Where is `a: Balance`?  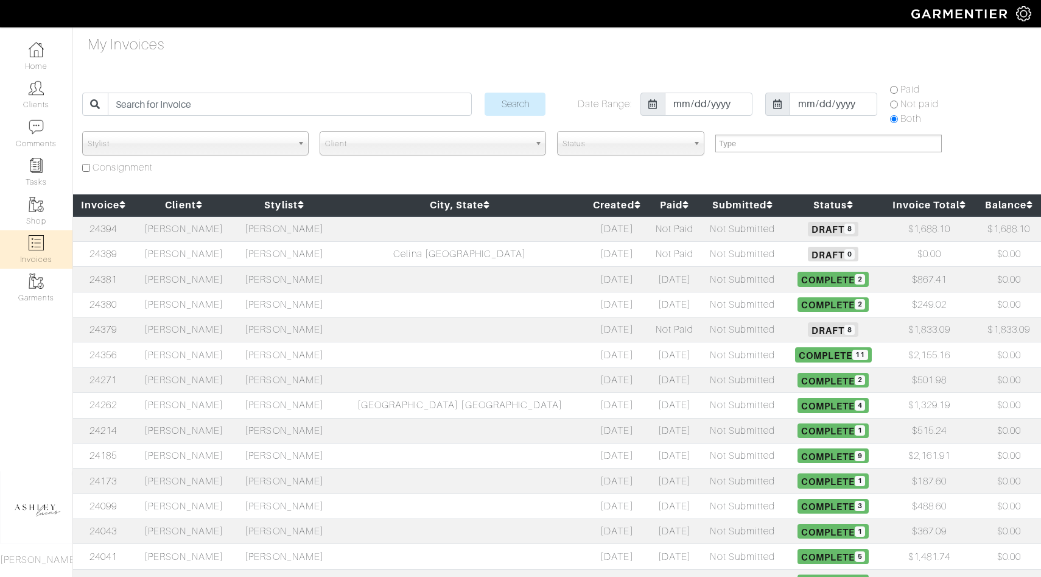
a: Balance is located at coordinates (1009, 205).